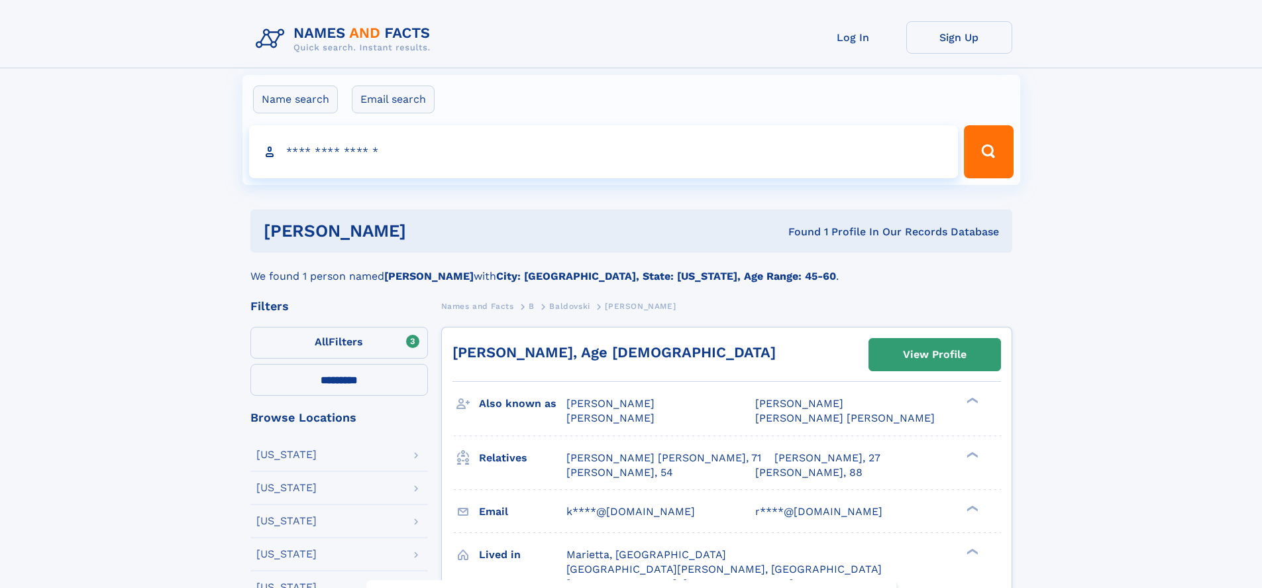  What do you see at coordinates (339, 417) in the screenshot?
I see `div: Browse Locations` at bounding box center [339, 417].